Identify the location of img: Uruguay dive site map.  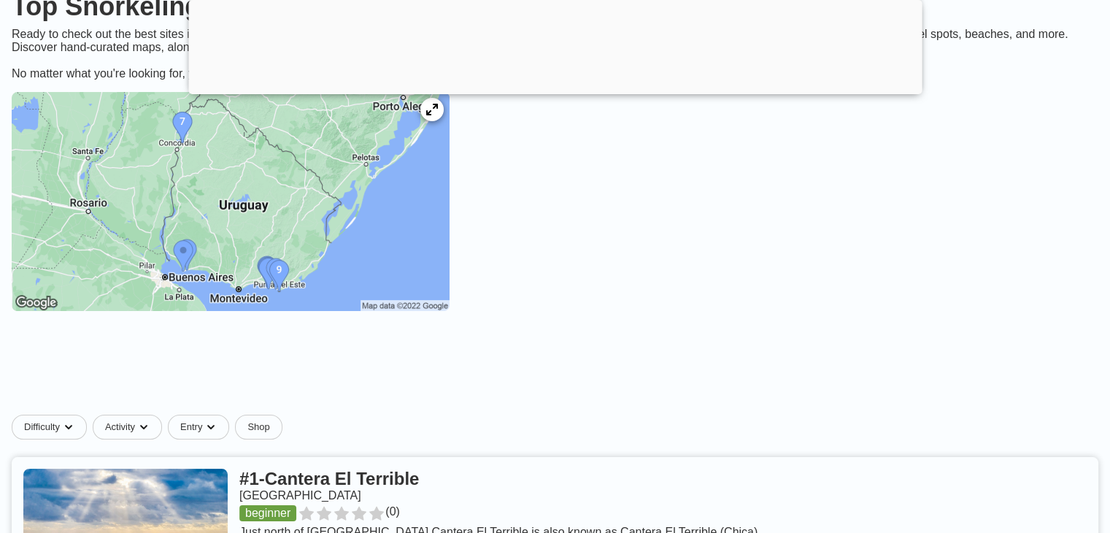
(231, 201).